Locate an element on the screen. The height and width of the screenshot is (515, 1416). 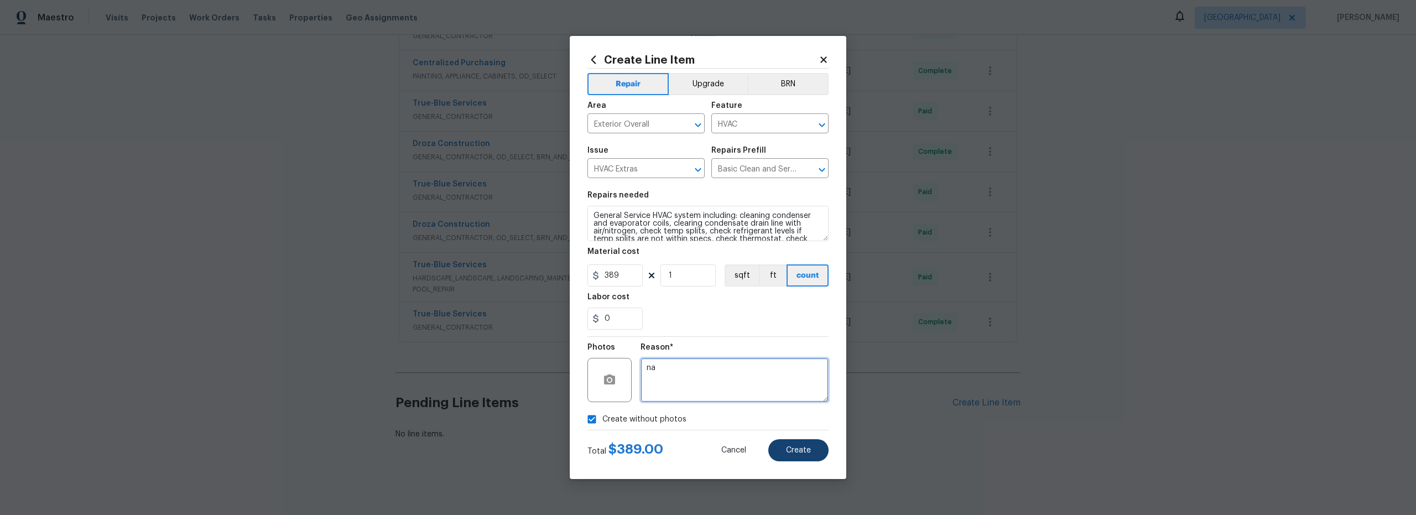
h5: Issue is located at coordinates (598, 150).